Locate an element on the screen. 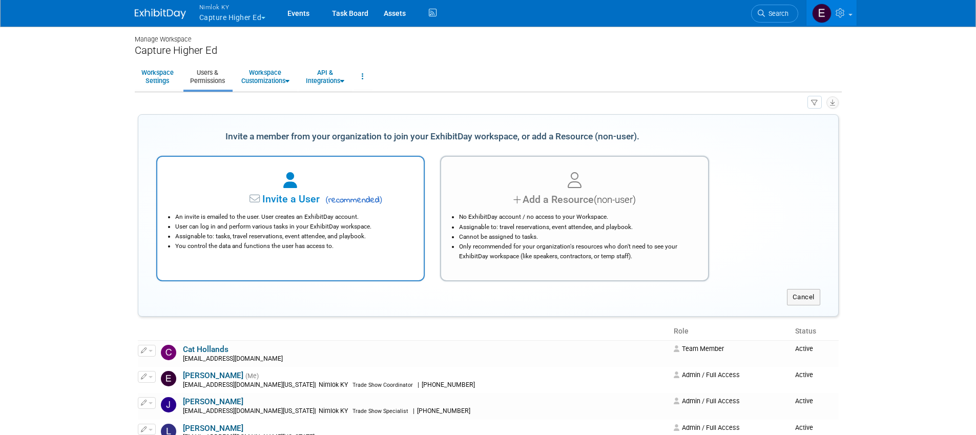 Image resolution: width=976 pixels, height=435 pixels. li: You control the data and functions the user has access to. is located at coordinates (293, 246).